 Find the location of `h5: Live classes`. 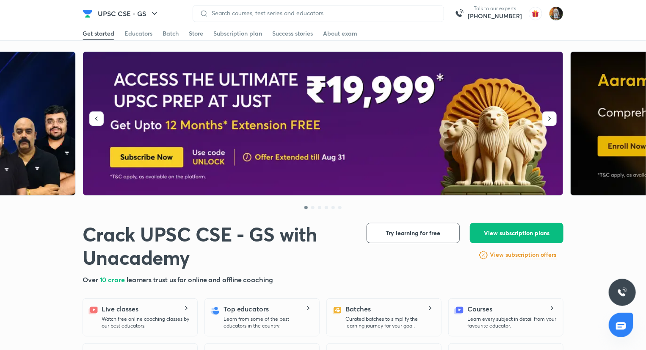

h5: Live classes is located at coordinates (120, 309).